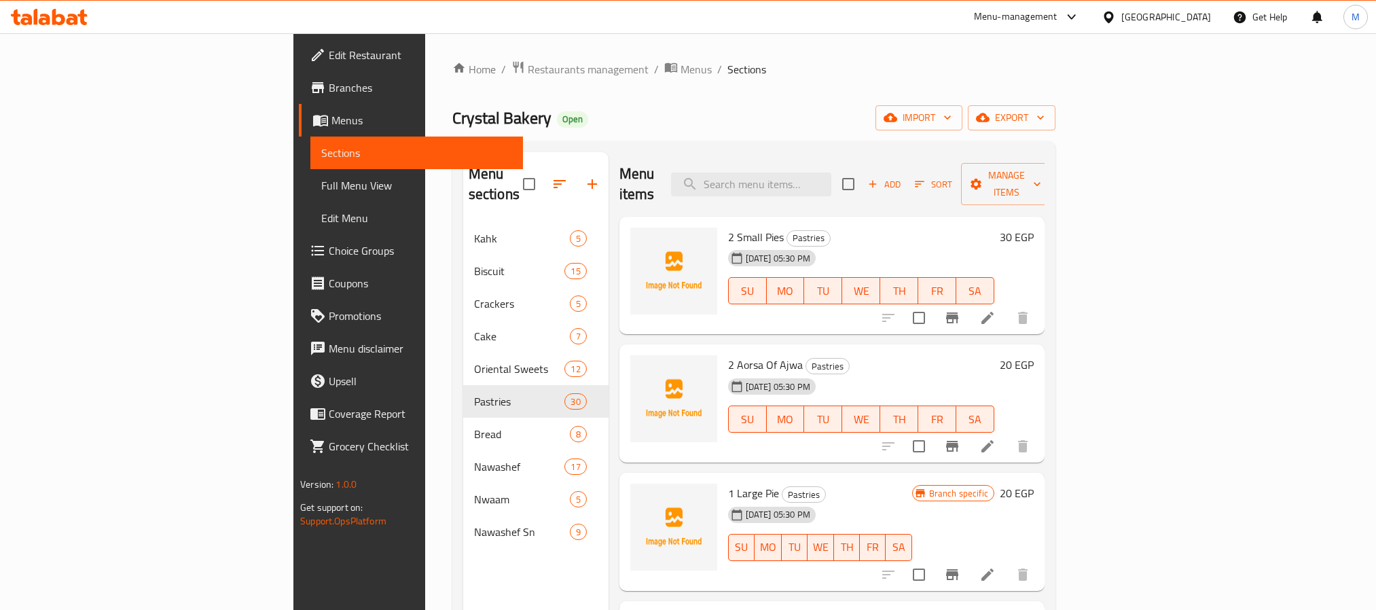  Describe the element at coordinates (742, 547) in the screenshot. I see `span: SU` at that location.